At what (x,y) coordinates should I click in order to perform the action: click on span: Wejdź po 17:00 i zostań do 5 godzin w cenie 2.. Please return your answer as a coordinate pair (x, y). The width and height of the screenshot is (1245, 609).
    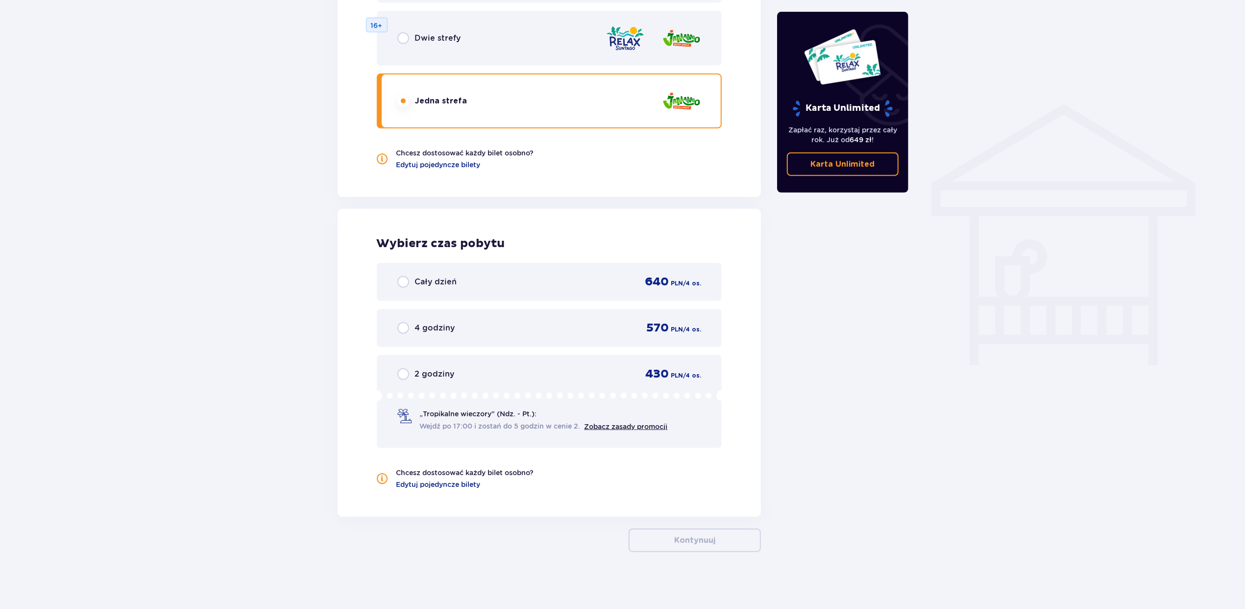
    Looking at the image, I should click on (500, 426).